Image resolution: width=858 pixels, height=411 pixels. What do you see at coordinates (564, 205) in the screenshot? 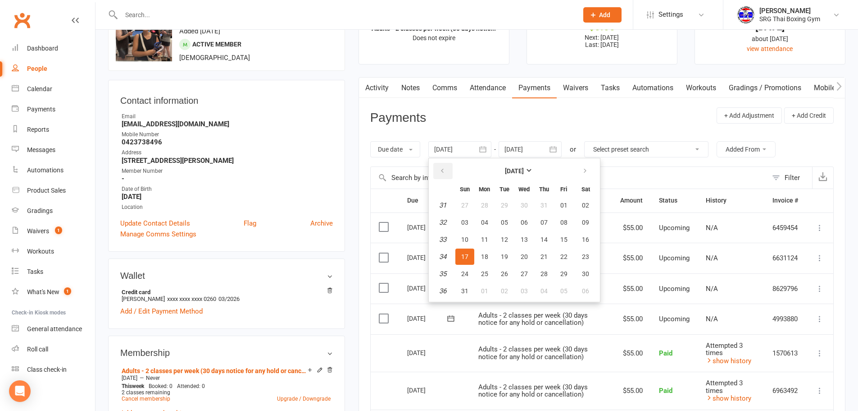
I see `button: 01` at bounding box center [564, 205].